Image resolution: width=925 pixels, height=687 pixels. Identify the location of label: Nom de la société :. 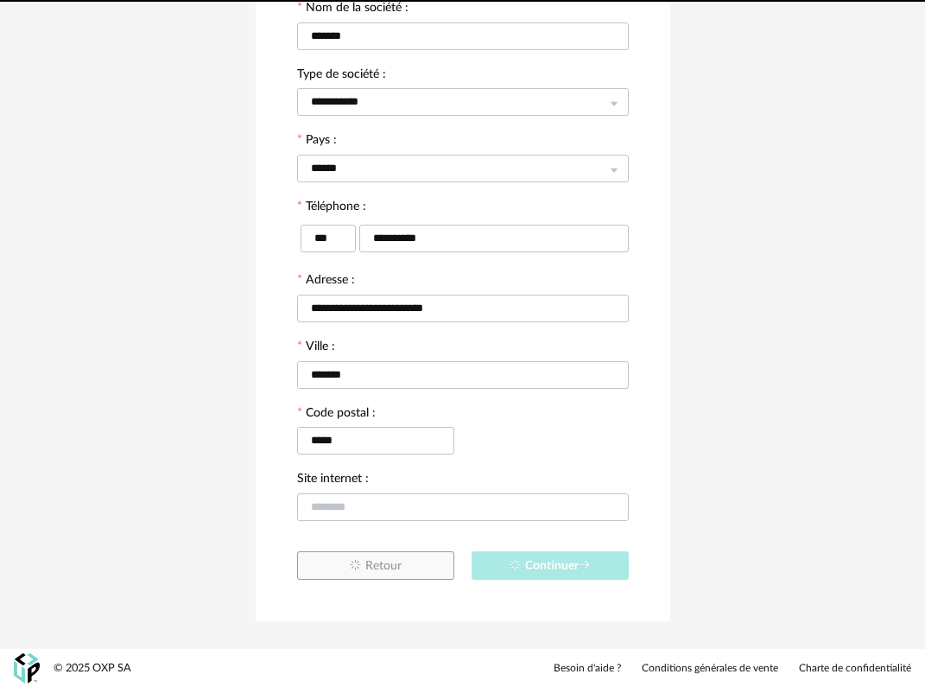
(353, 10).